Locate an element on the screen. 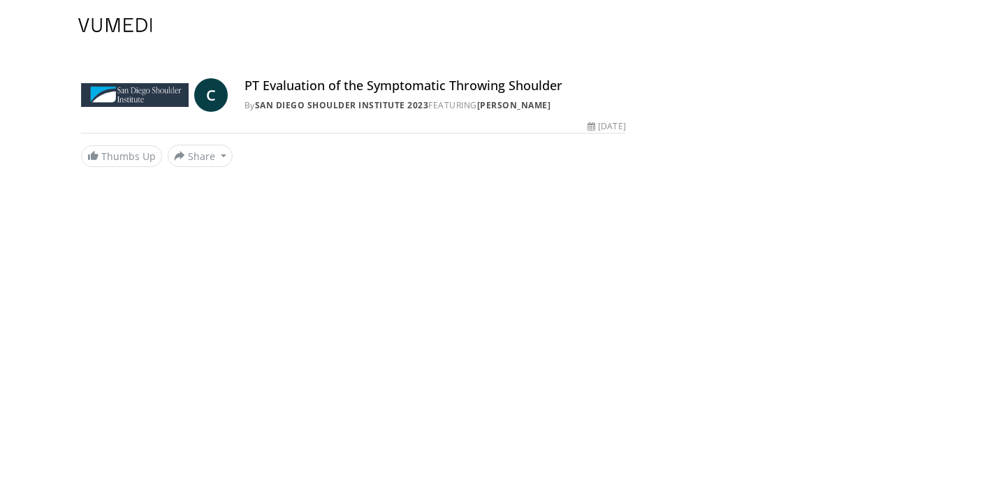  div: By FEATURING is located at coordinates (435, 105).